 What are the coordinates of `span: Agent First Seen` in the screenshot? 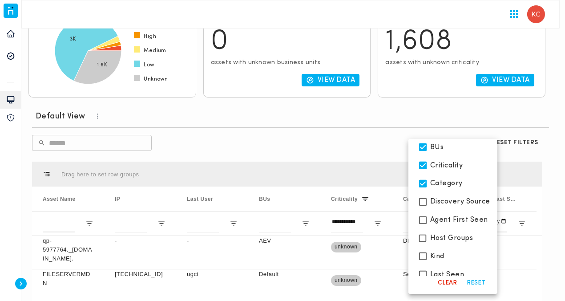 It's located at (459, 220).